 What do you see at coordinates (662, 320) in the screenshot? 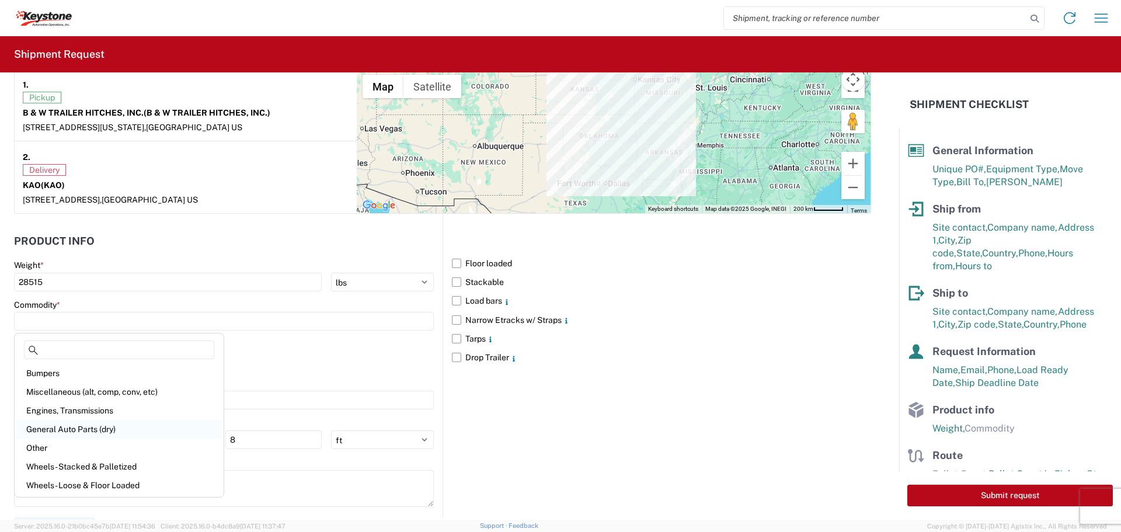
I see `label: Narrow Etracks w/ Straps` at bounding box center [662, 320].